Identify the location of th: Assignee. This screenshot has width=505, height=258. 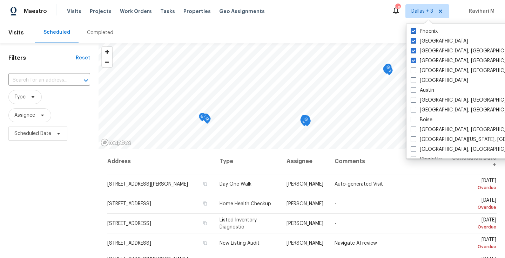
(305, 161).